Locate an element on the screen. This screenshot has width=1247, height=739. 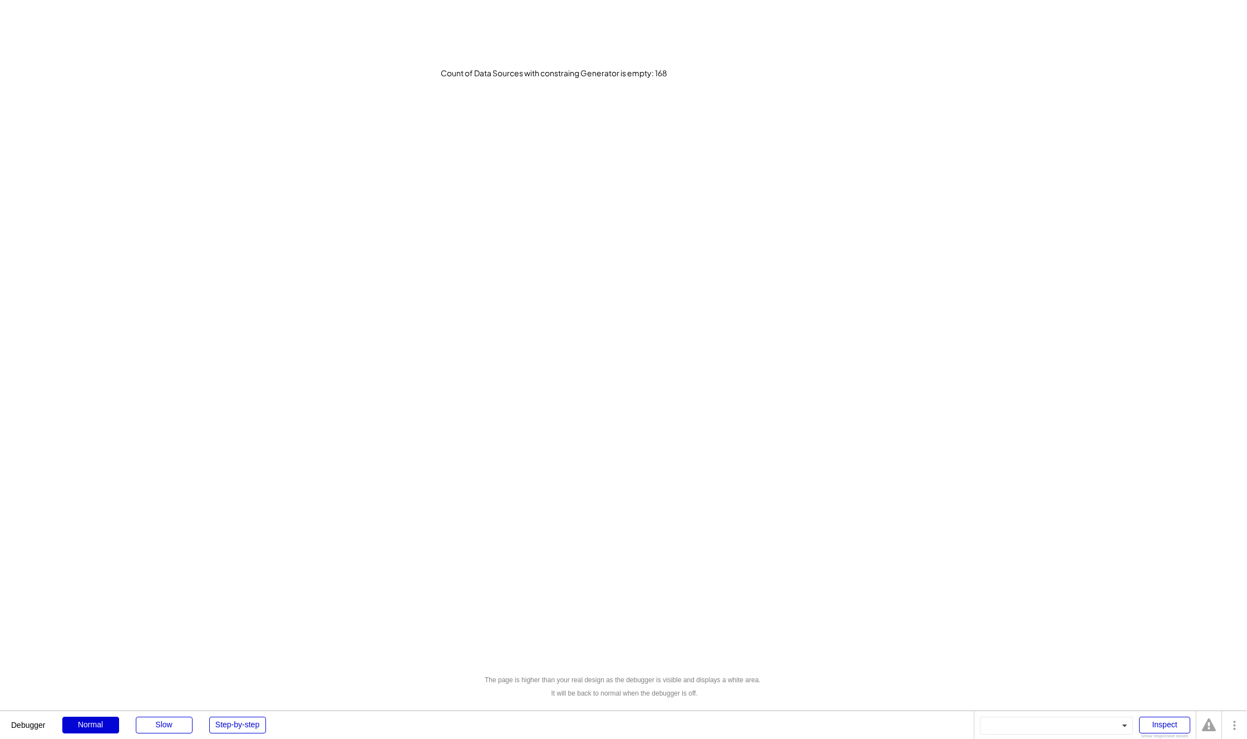
div: Normal is located at coordinates (91, 725).